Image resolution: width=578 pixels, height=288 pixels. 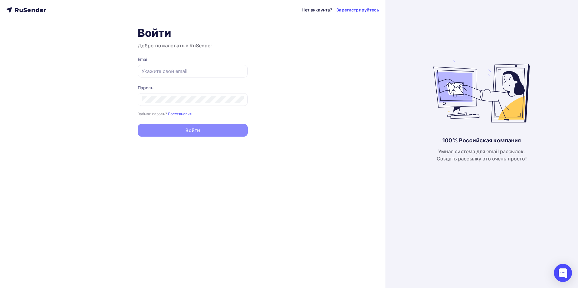 I want to click on a: Зарегистрируйтесь, so click(x=357, y=10).